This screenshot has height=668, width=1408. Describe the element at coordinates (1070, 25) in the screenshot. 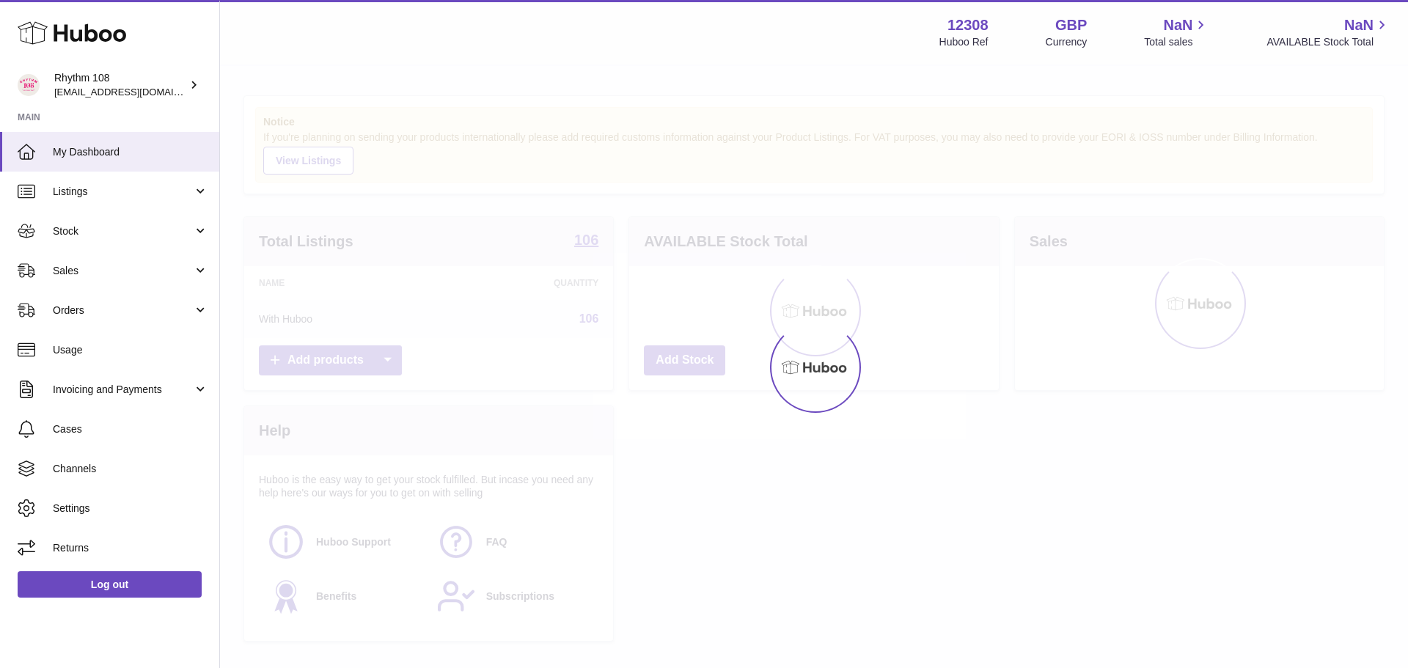

I see `strong: GBP` at that location.